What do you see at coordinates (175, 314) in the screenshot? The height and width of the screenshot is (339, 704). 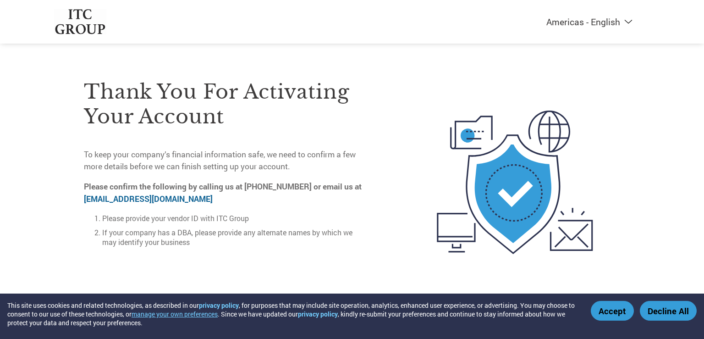 I see `button: manage your own preferences` at bounding box center [175, 314].